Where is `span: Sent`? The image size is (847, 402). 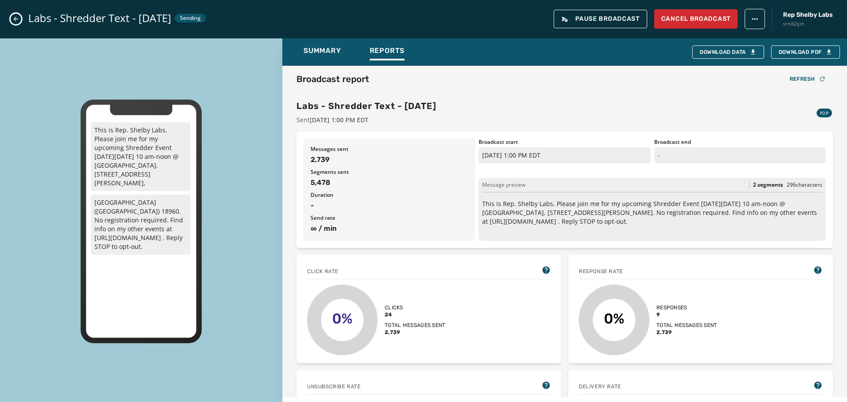
span: Sent is located at coordinates (366, 120).